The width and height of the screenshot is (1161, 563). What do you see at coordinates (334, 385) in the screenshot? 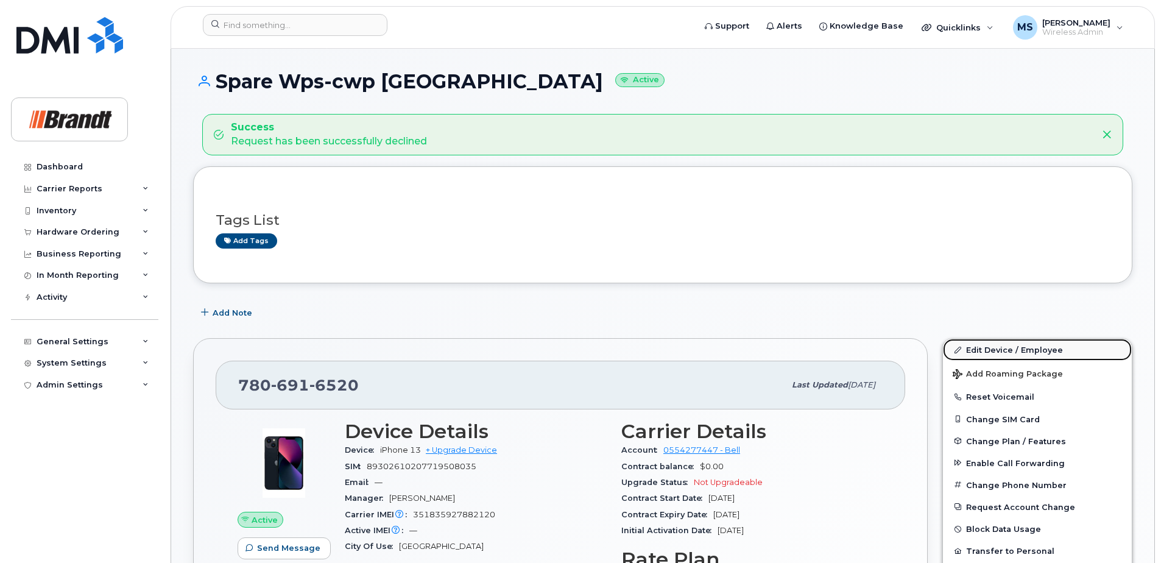
I see `span: 6520` at bounding box center [334, 385].